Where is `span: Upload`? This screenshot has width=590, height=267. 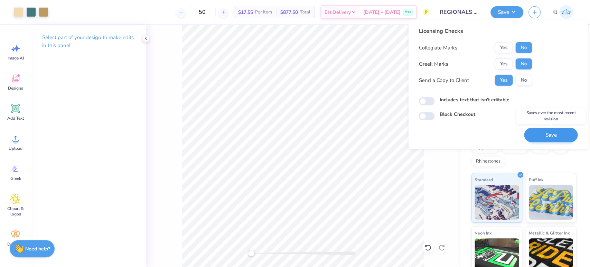
span: Upload is located at coordinates (16, 148).